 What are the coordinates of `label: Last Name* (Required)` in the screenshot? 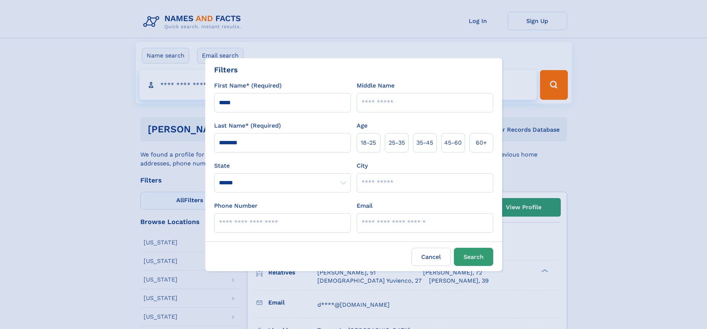 It's located at (247, 126).